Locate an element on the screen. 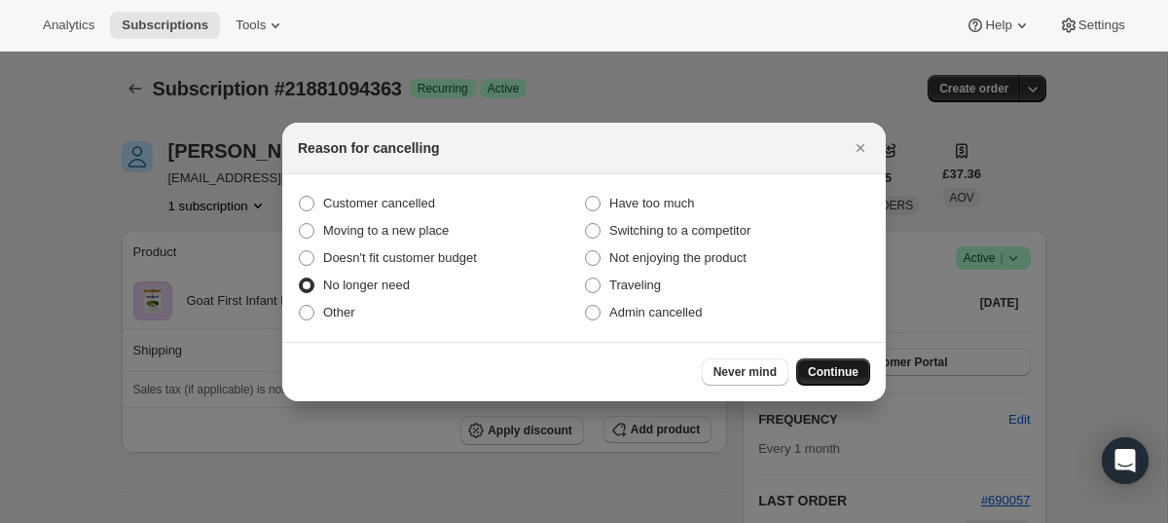  span: Have too much is located at coordinates (651, 202).